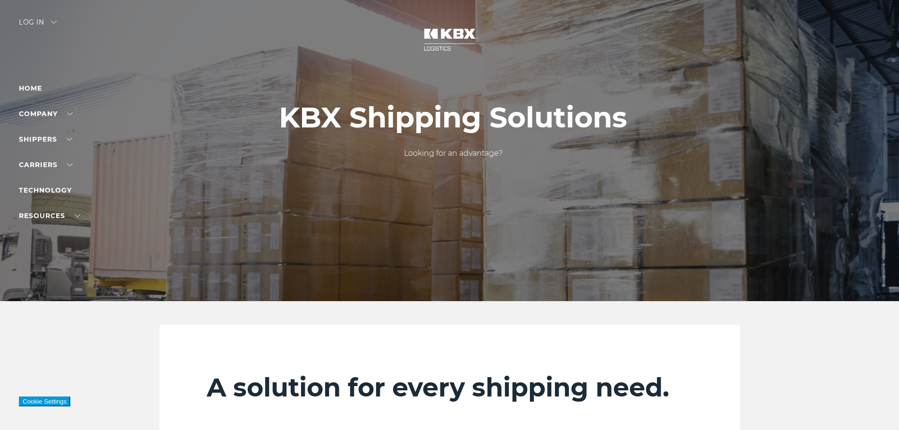 The image size is (899, 430). Describe the element at coordinates (38, 25) in the screenshot. I see `div: Log in` at that location.